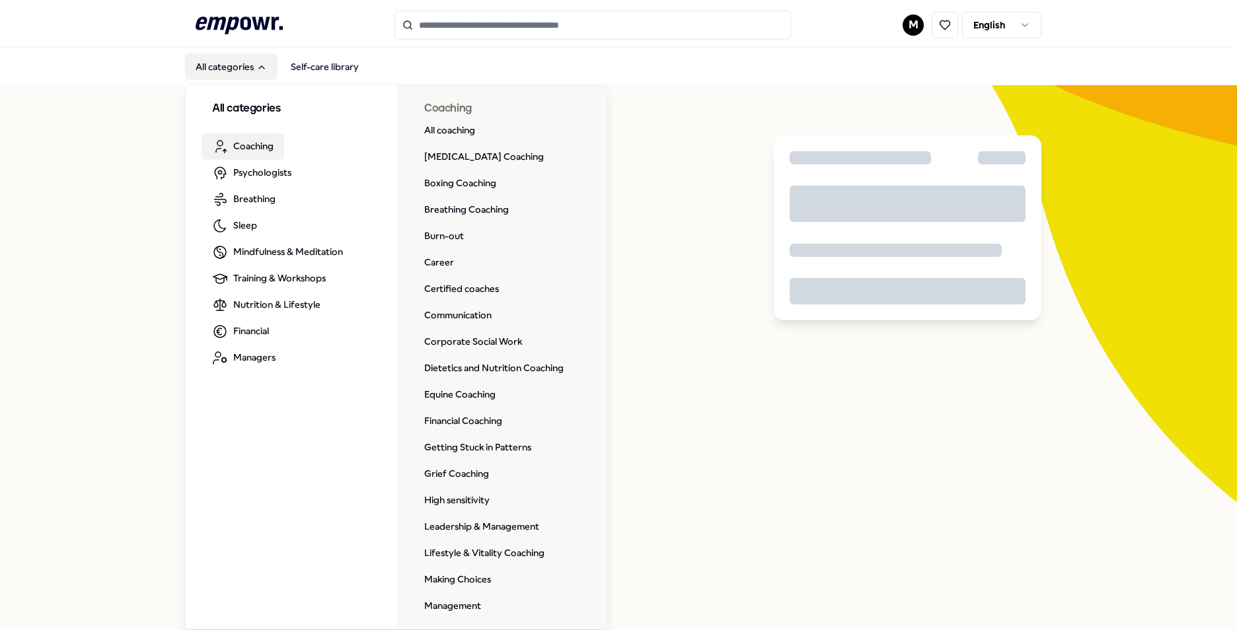 Image resolution: width=1237 pixels, height=630 pixels. What do you see at coordinates (291, 109) in the screenshot?
I see `h3: All categories` at bounding box center [291, 109].